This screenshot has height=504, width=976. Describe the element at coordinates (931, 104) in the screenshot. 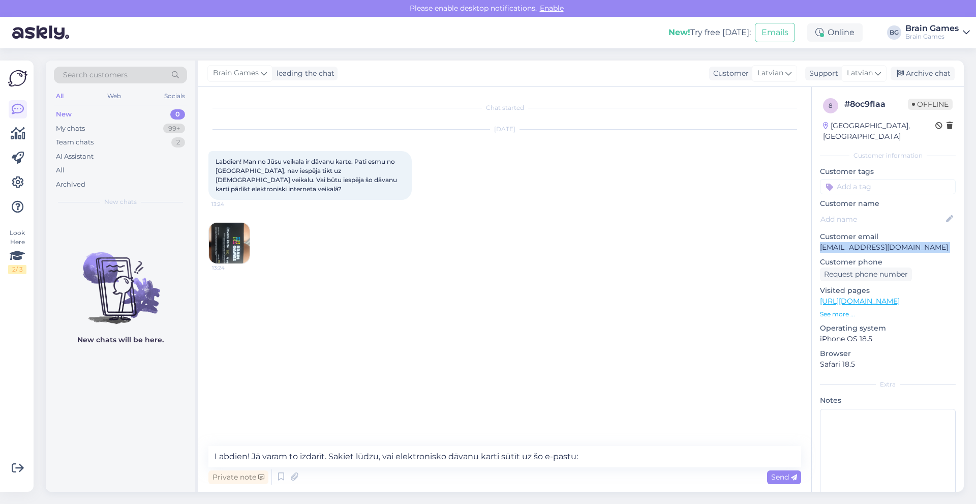

I see `span: Offline` at that location.